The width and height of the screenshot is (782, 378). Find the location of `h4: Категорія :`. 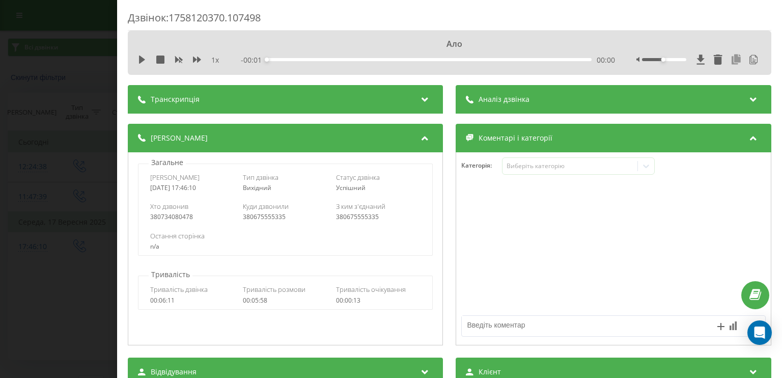

h4: Категорія : is located at coordinates (482, 166).